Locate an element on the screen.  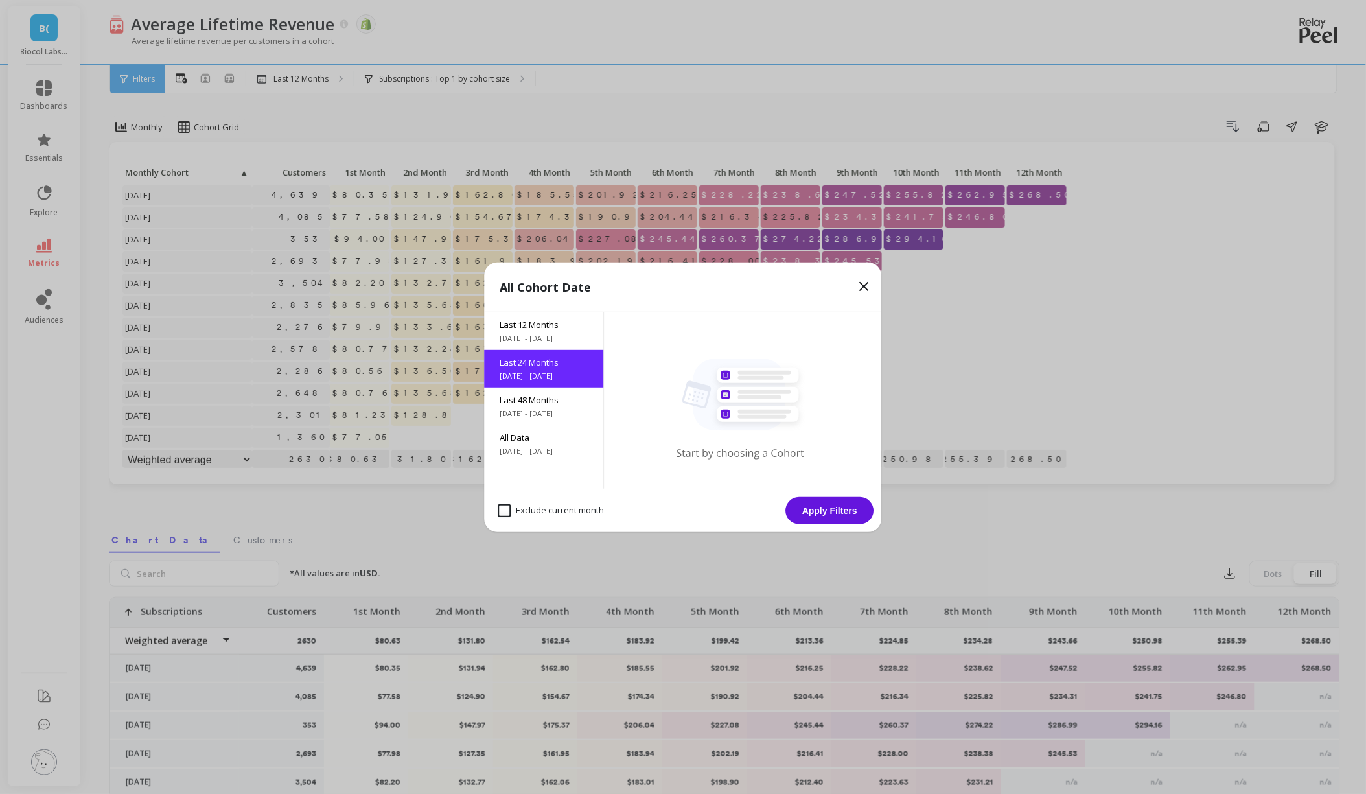
span: Exclude current month is located at coordinates (551, 511).